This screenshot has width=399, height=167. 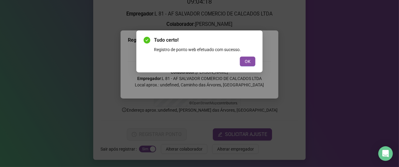 I want to click on span: OK, so click(x=247, y=61).